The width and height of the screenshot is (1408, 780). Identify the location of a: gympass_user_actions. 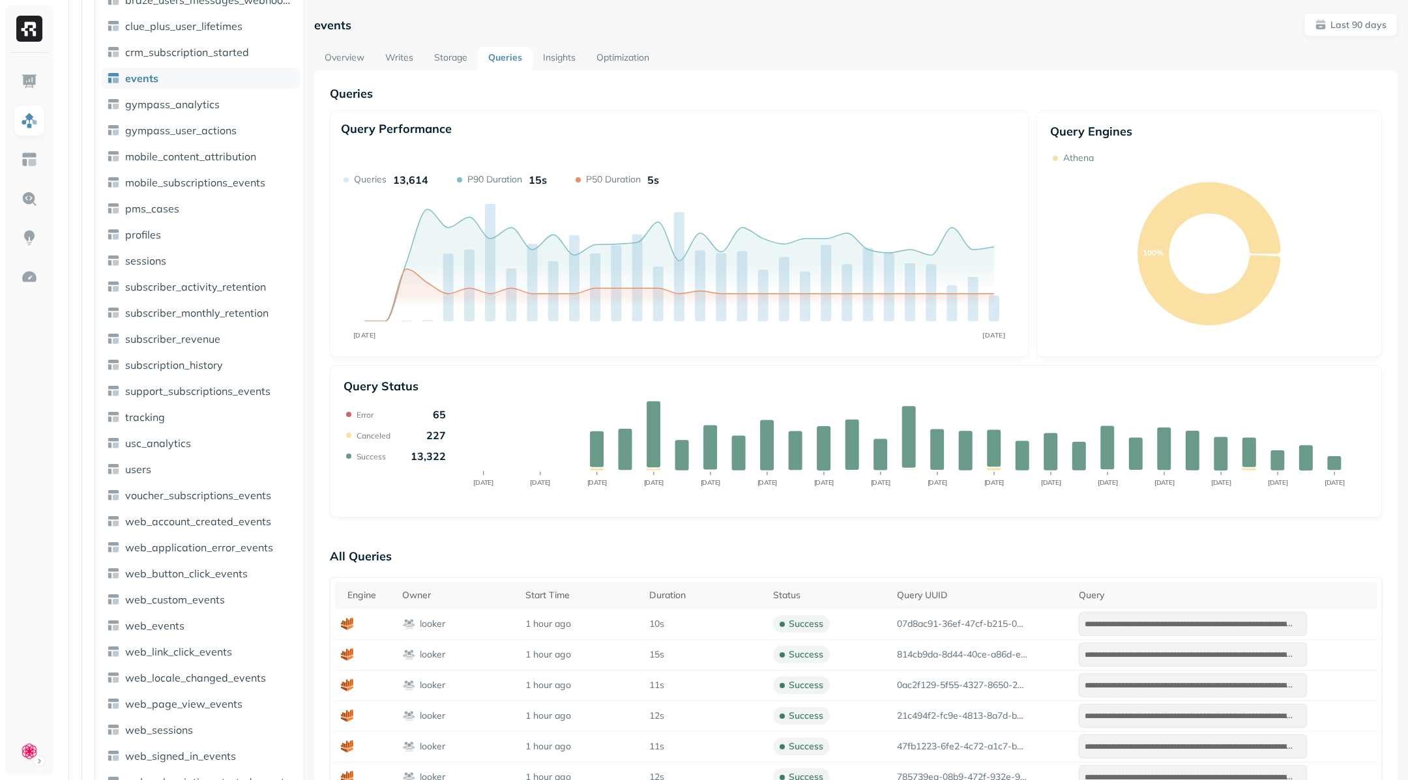
(201, 130).